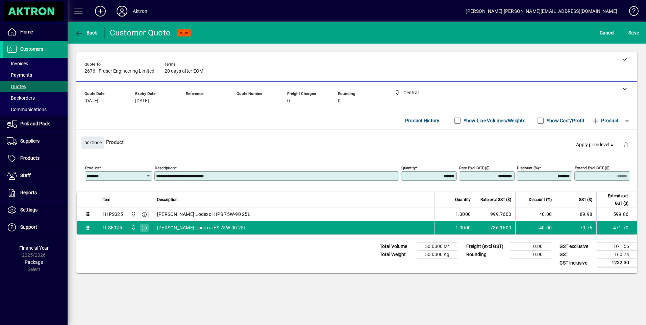 This screenshot has height=325, width=646. What do you see at coordinates (93, 143) in the screenshot?
I see `span: Close` at bounding box center [93, 143].